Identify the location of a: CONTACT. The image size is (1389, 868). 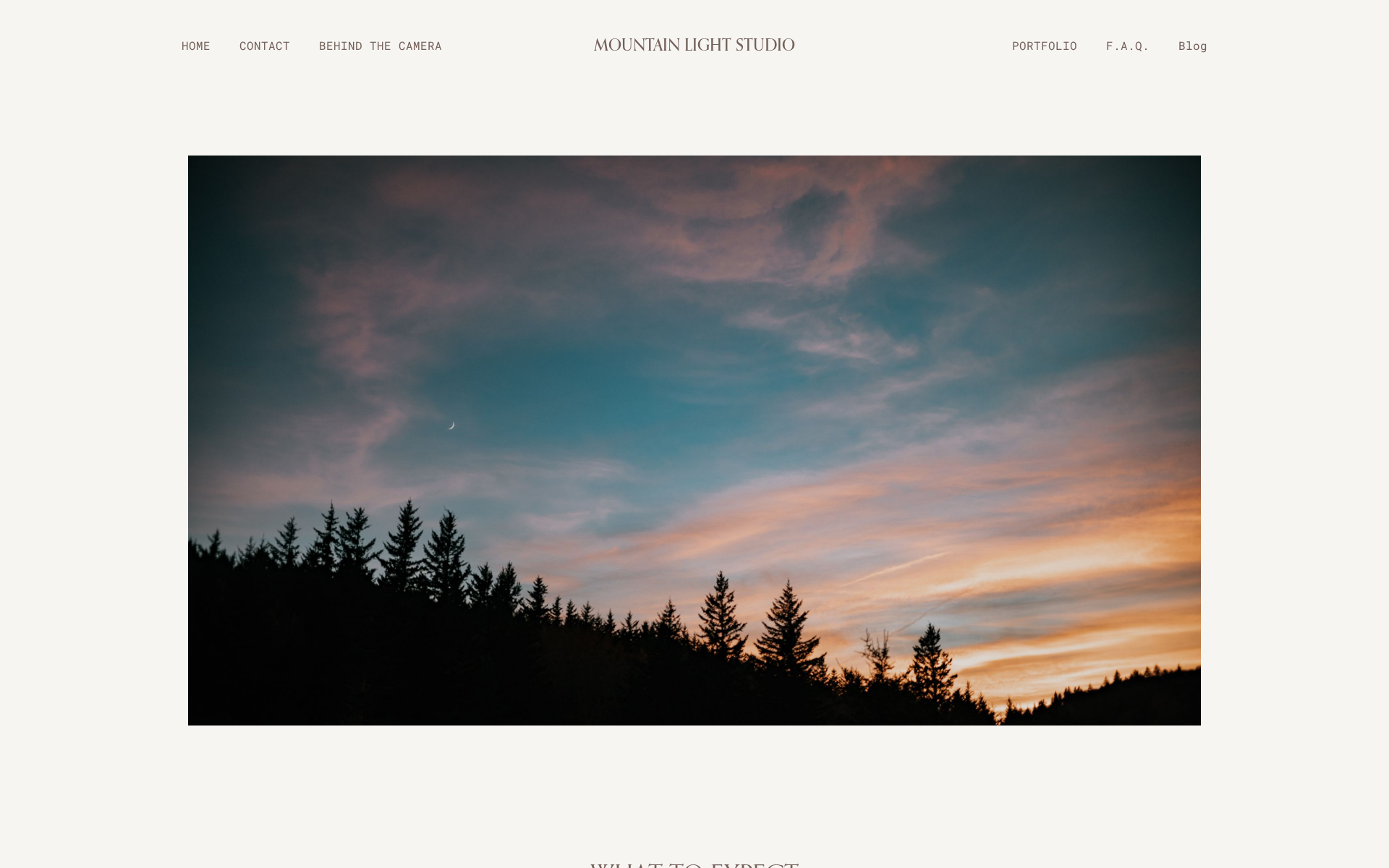
(265, 45).